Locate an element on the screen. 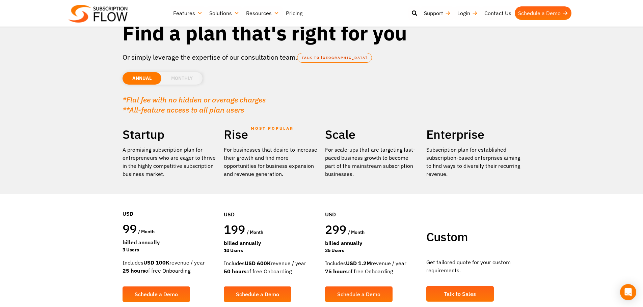 The height and width of the screenshot is (307, 643). strong: 50 hours is located at coordinates (235, 272).